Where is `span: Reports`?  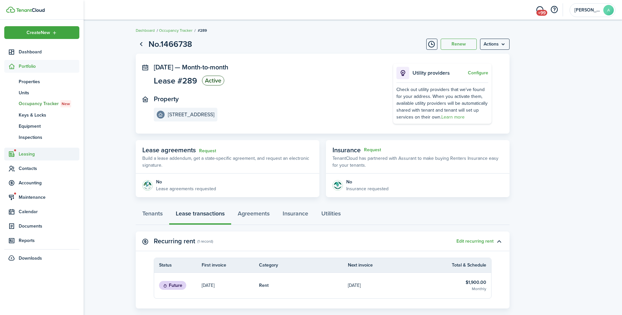 span: Reports is located at coordinates (49, 241).